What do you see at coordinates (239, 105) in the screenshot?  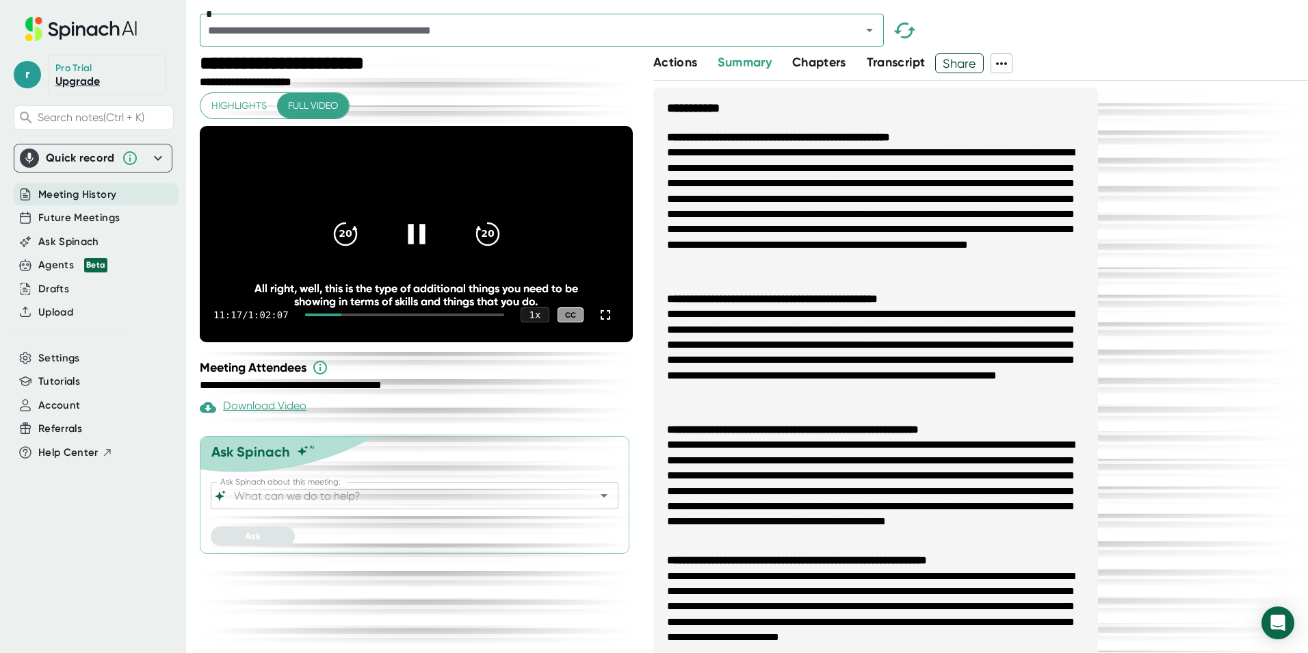 I see `span: Highlights` at bounding box center [239, 105].